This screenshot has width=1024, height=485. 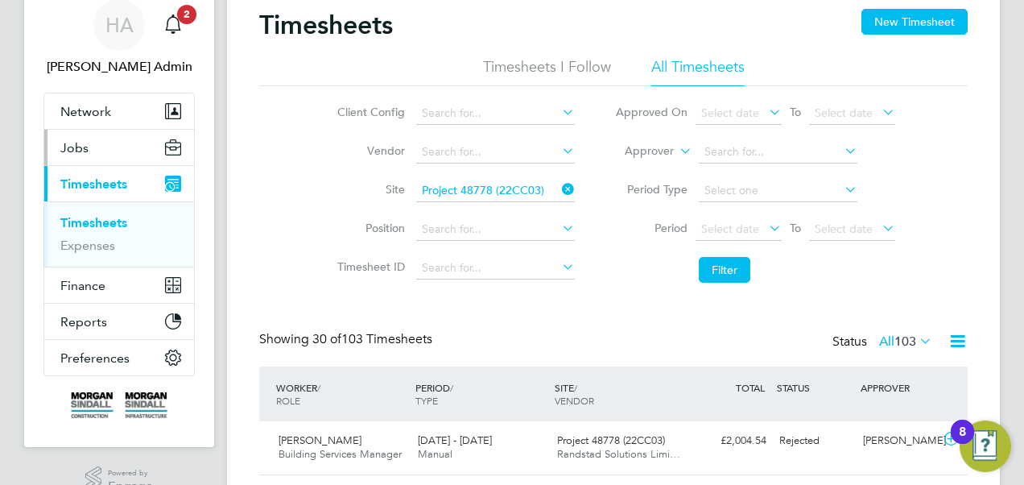 I want to click on span: Randstad Solutions Limi…, so click(x=619, y=453).